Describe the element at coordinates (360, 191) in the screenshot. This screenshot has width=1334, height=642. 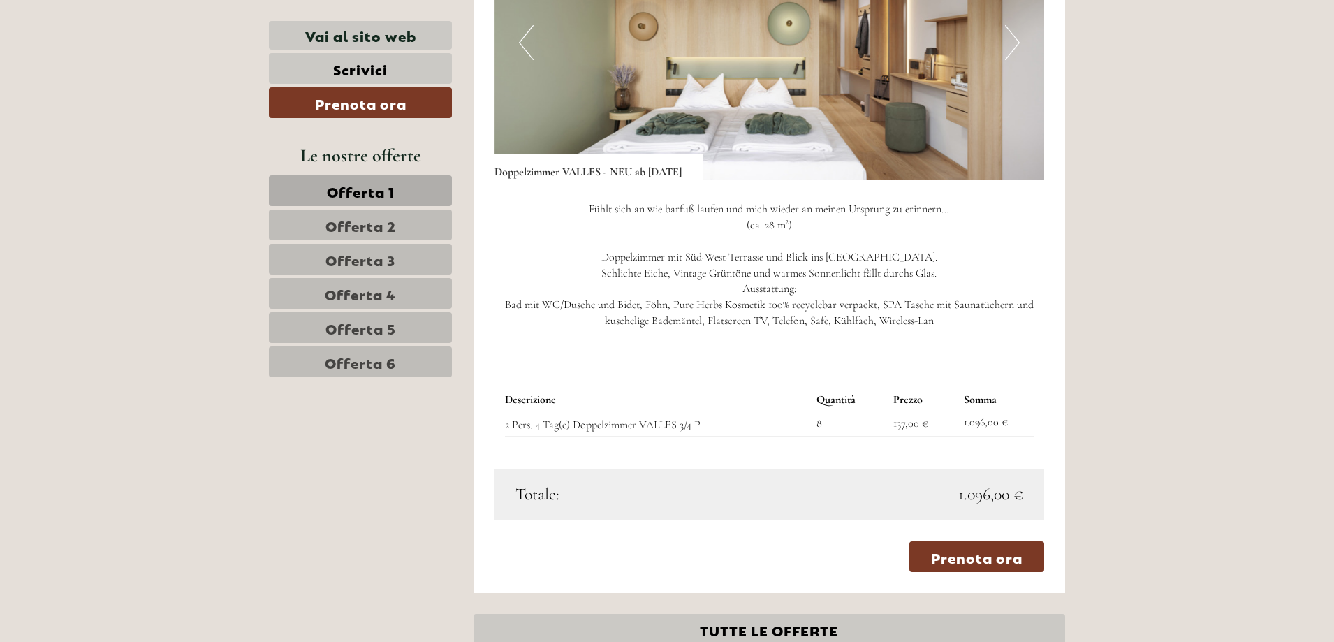
I see `span: Offerta 1` at that location.